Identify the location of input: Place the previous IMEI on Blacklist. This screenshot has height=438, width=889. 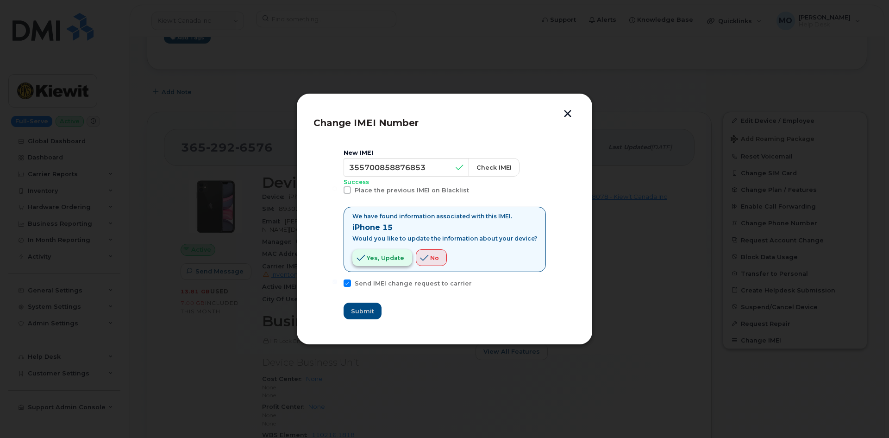
(335, 188).